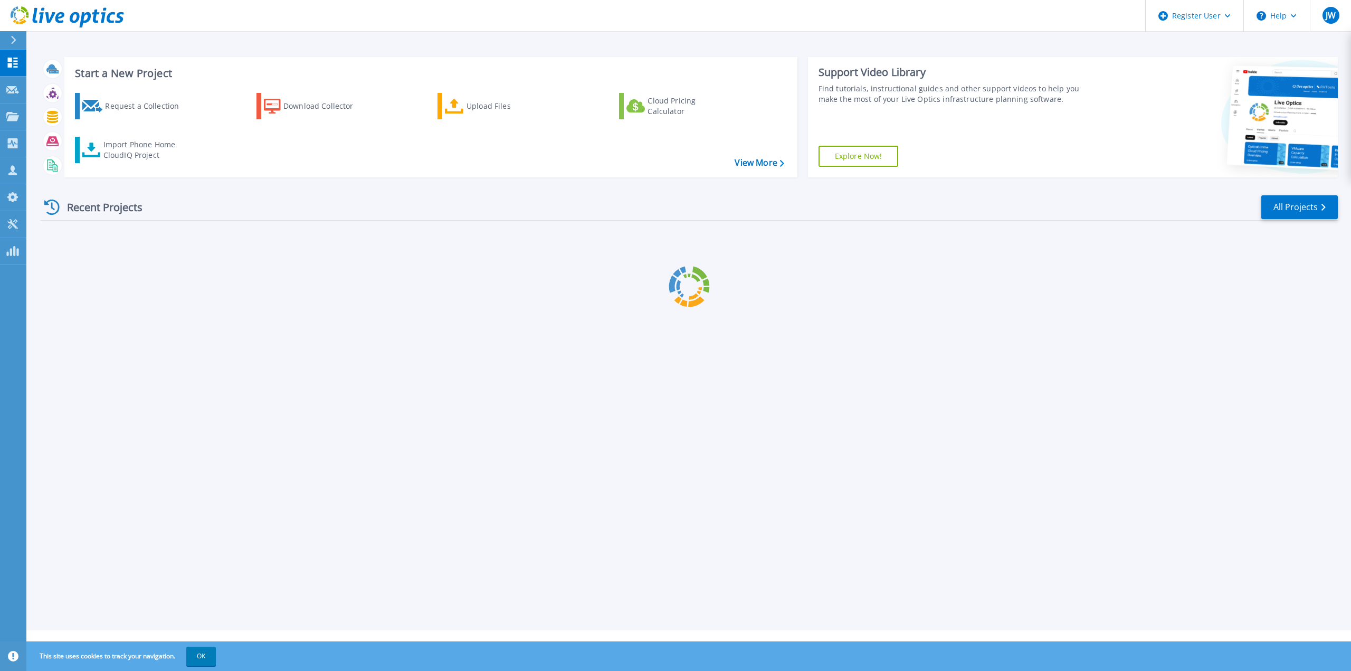 This screenshot has height=671, width=1351. What do you see at coordinates (326, 106) in the screenshot?
I see `div: Download Collector` at bounding box center [326, 106].